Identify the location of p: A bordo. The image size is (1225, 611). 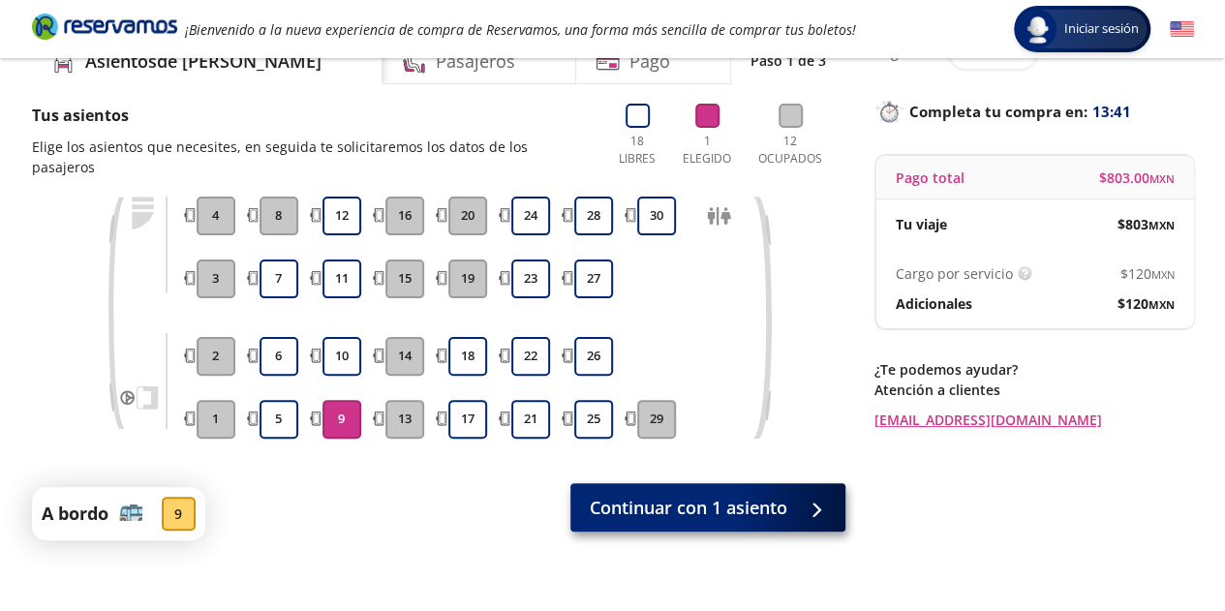
(75, 513).